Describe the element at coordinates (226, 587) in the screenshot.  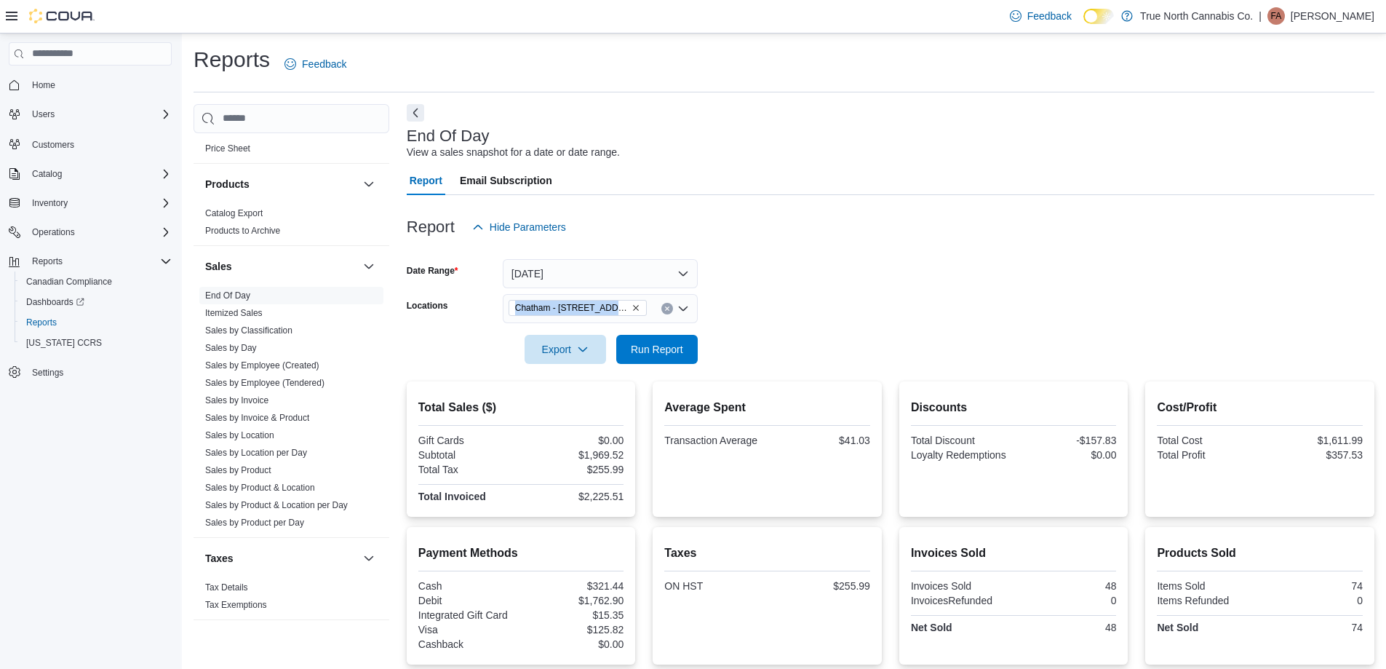
I see `span: Tax Details` at that location.